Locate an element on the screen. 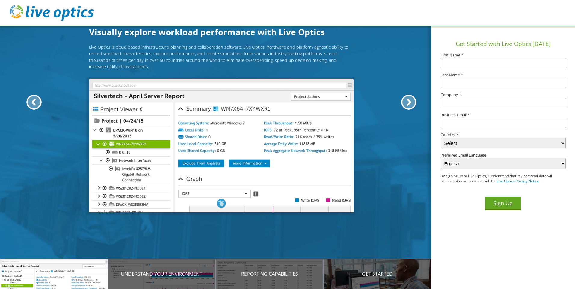  p: Understand your environment is located at coordinates (162, 274).